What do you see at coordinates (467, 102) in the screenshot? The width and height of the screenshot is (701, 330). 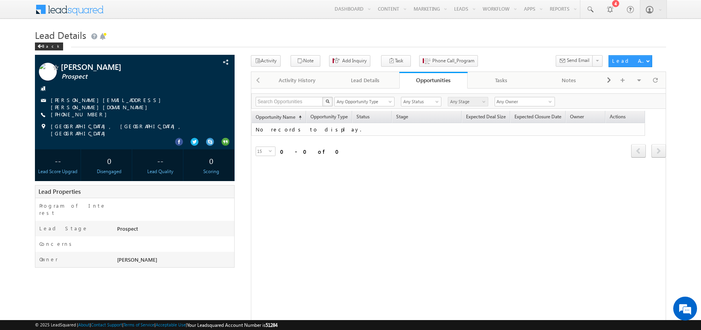 I see `span: Any Stage` at bounding box center [467, 102].